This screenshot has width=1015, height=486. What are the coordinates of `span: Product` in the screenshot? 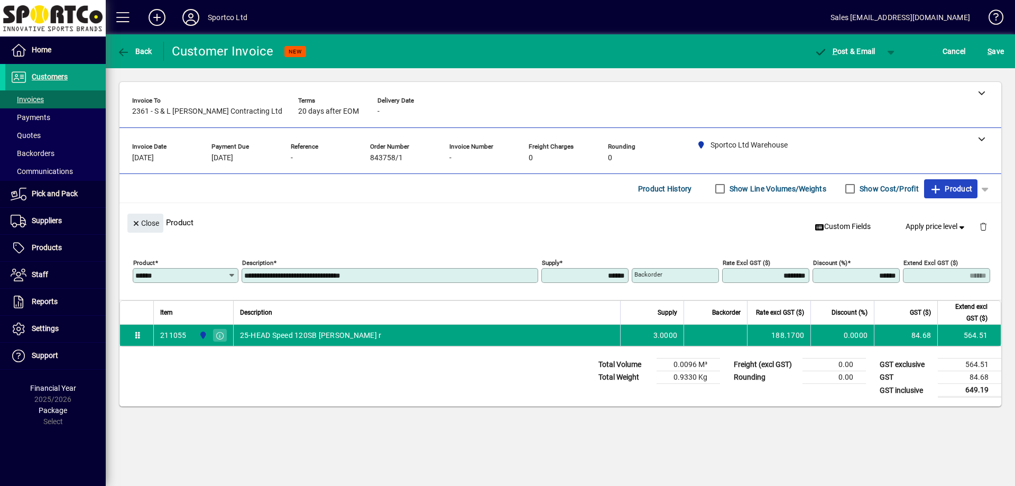 It's located at (951, 189).